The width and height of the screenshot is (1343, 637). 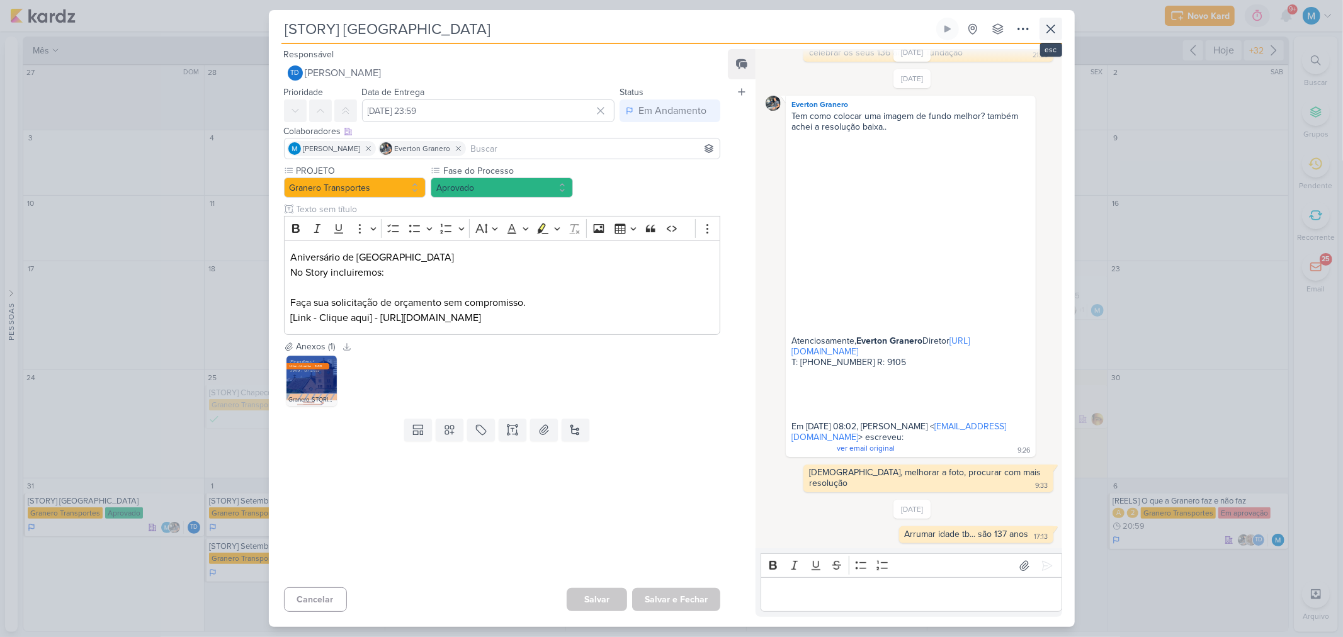 What do you see at coordinates (295, 149) in the screenshot?
I see `img: MARIANA MIRANDA` at bounding box center [295, 149].